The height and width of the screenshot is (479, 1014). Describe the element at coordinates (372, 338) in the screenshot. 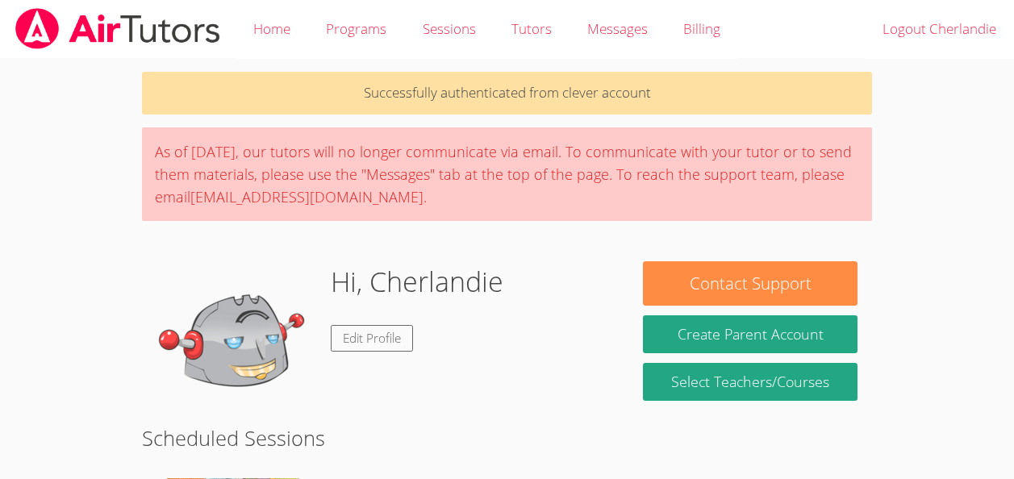

I see `a: Edit Profile` at that location.